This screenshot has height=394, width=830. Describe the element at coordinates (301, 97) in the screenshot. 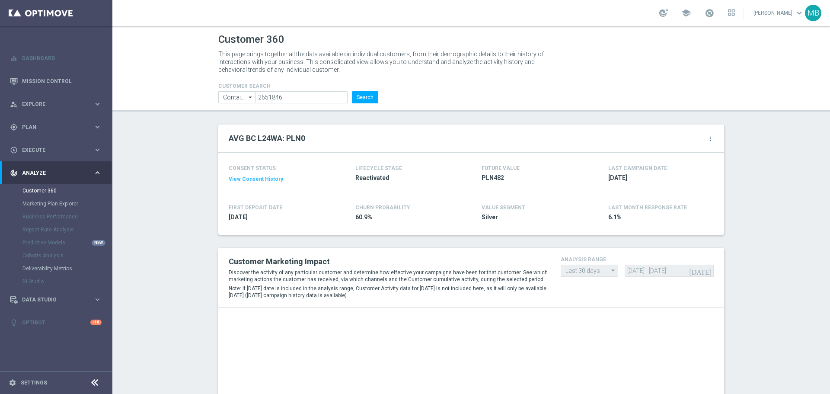

I see `input: Enter CID, Email, name or phone` at that location.